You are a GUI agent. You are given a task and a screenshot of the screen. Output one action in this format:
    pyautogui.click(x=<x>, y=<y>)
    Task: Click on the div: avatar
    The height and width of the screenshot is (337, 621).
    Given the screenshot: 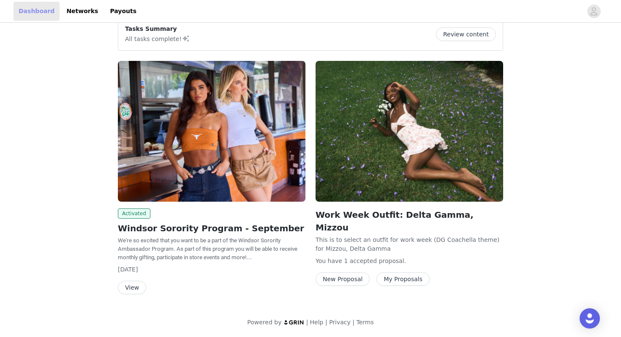 What is the action you would take?
    pyautogui.click(x=594, y=11)
    